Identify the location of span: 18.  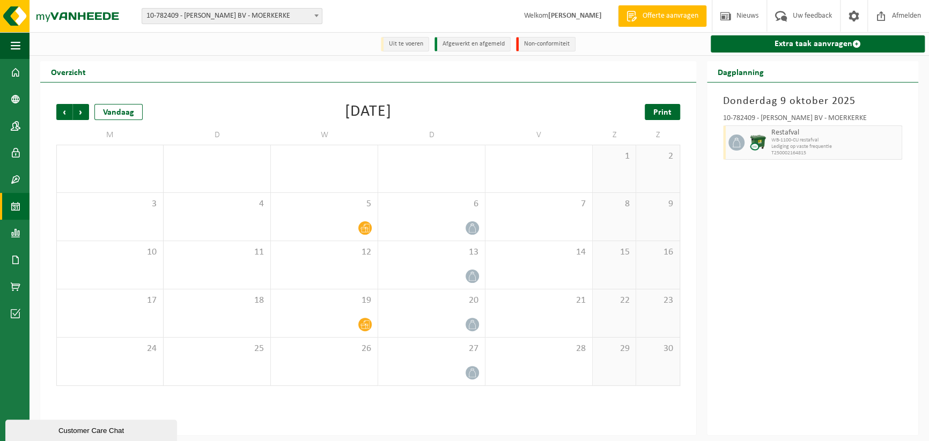
(217, 301).